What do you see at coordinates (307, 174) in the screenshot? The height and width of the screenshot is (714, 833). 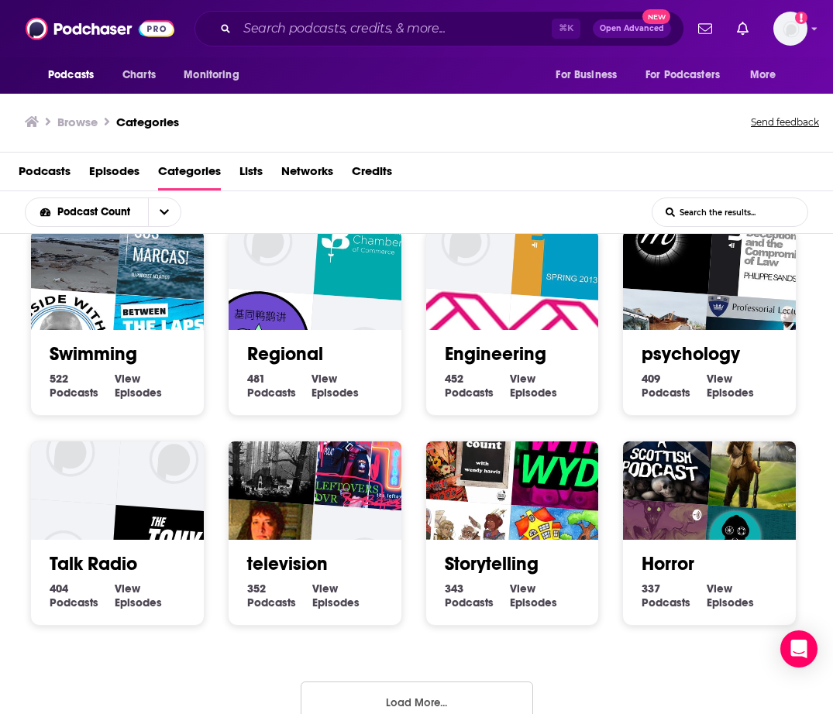 I see `a: Networks` at bounding box center [307, 174].